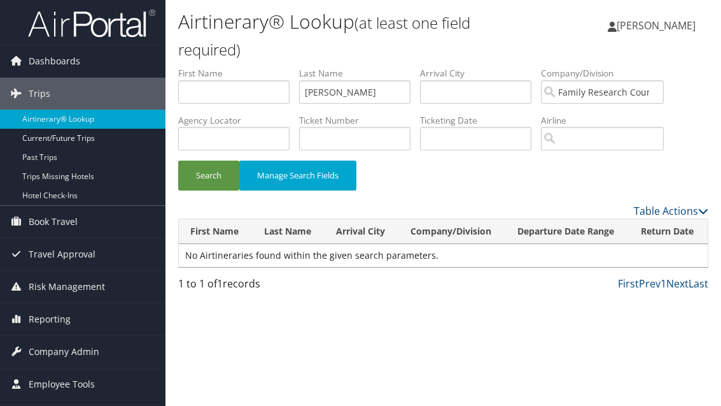  Describe the element at coordinates (239, 120) in the screenshot. I see `label: Agency Locator` at that location.